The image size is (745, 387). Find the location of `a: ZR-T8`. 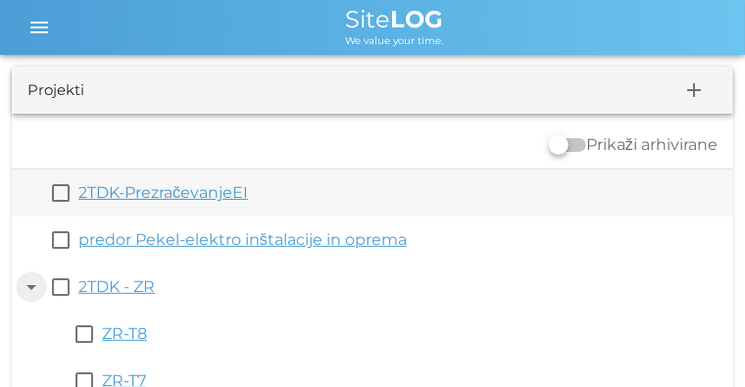

a: ZR-T8 is located at coordinates (125, 333).